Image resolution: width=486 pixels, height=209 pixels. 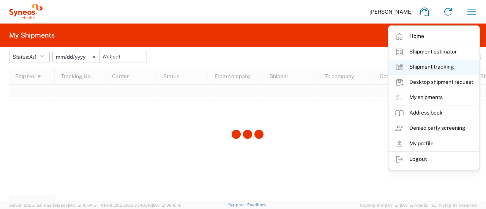 What do you see at coordinates (29, 57) in the screenshot?
I see `button: Status:All` at bounding box center [29, 57].